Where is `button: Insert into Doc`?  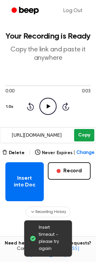 button: Insert into Doc is located at coordinates (25, 182).